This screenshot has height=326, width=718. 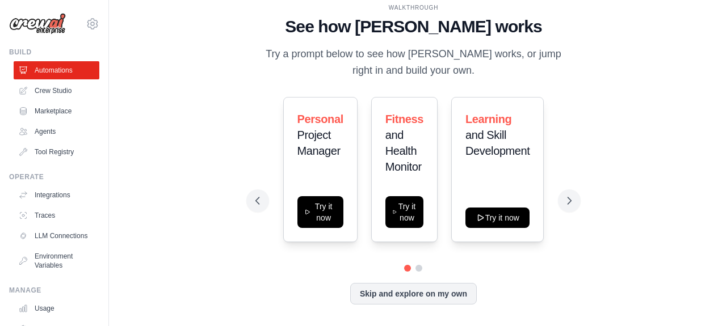 What do you see at coordinates (319, 143) in the screenshot?
I see `span: Project Manager` at bounding box center [319, 143].